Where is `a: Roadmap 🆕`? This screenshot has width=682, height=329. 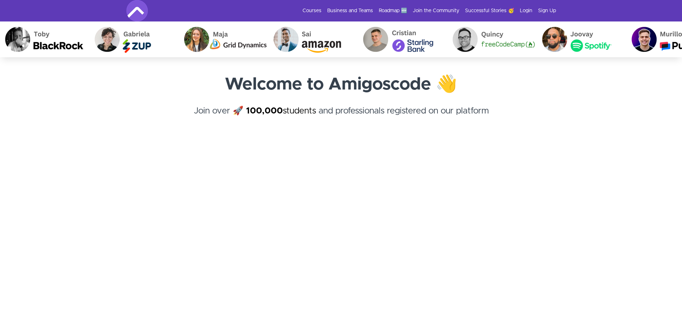 a: Roadmap 🆕 is located at coordinates (392, 11).